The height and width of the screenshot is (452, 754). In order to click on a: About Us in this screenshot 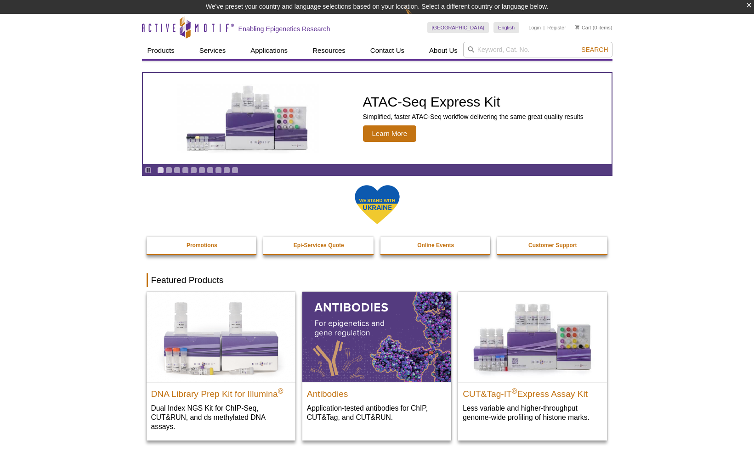, I will do `click(443, 51)`.